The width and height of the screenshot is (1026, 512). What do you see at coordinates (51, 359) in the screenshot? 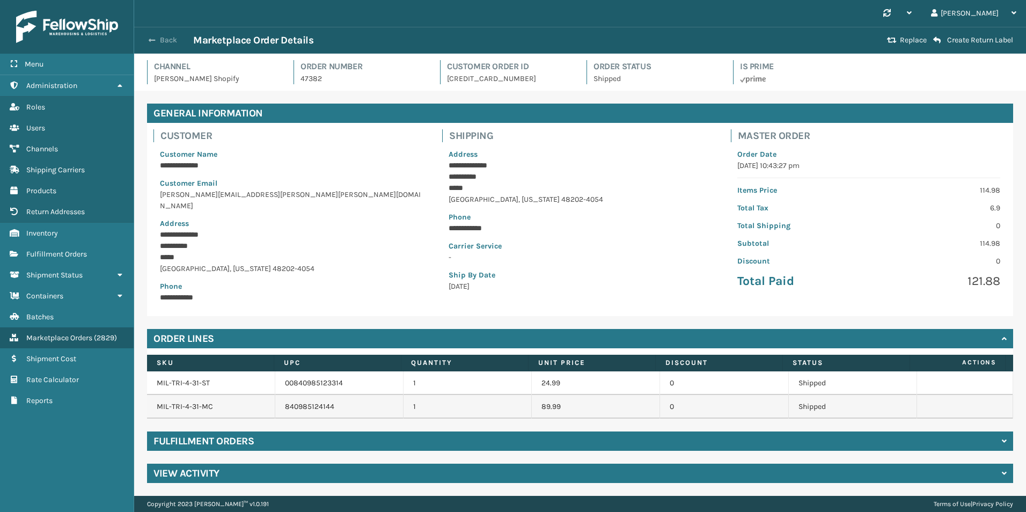
I see `span: Shipment Cost` at bounding box center [51, 359].